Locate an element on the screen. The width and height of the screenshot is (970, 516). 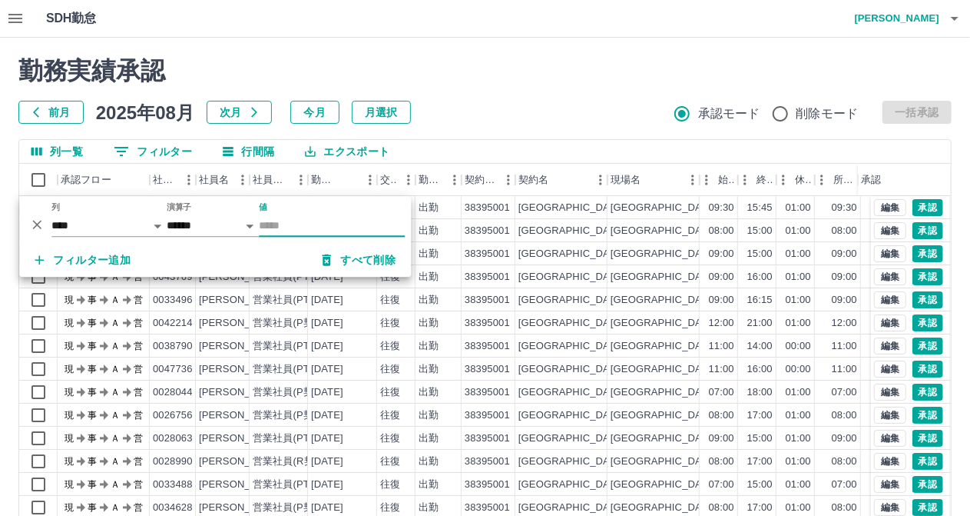
button: 削除 is located at coordinates (37, 224).